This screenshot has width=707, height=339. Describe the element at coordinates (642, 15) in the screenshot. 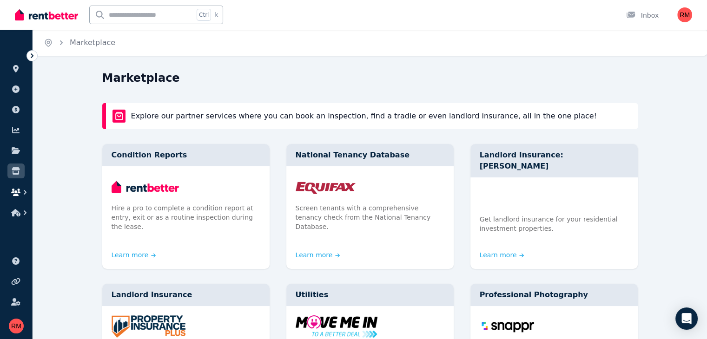

I see `div: Inbox` at that location.